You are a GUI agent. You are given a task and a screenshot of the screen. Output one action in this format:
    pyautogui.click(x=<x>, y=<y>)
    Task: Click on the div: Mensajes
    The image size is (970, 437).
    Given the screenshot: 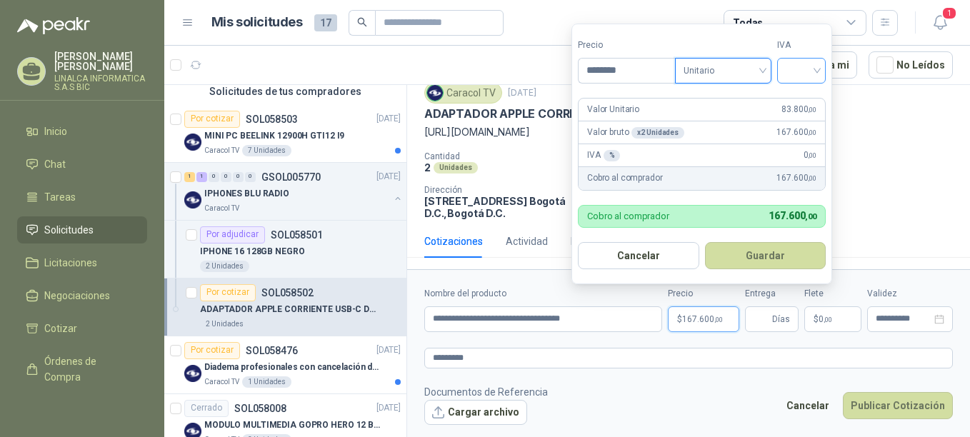 What is the action you would take?
    pyautogui.click(x=592, y=241)
    